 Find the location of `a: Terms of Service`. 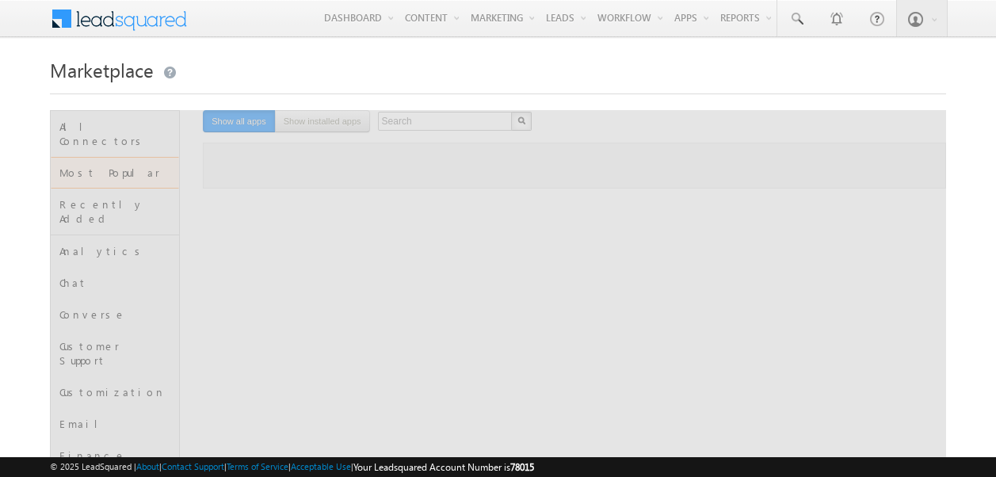

a: Terms of Service is located at coordinates (257, 466).